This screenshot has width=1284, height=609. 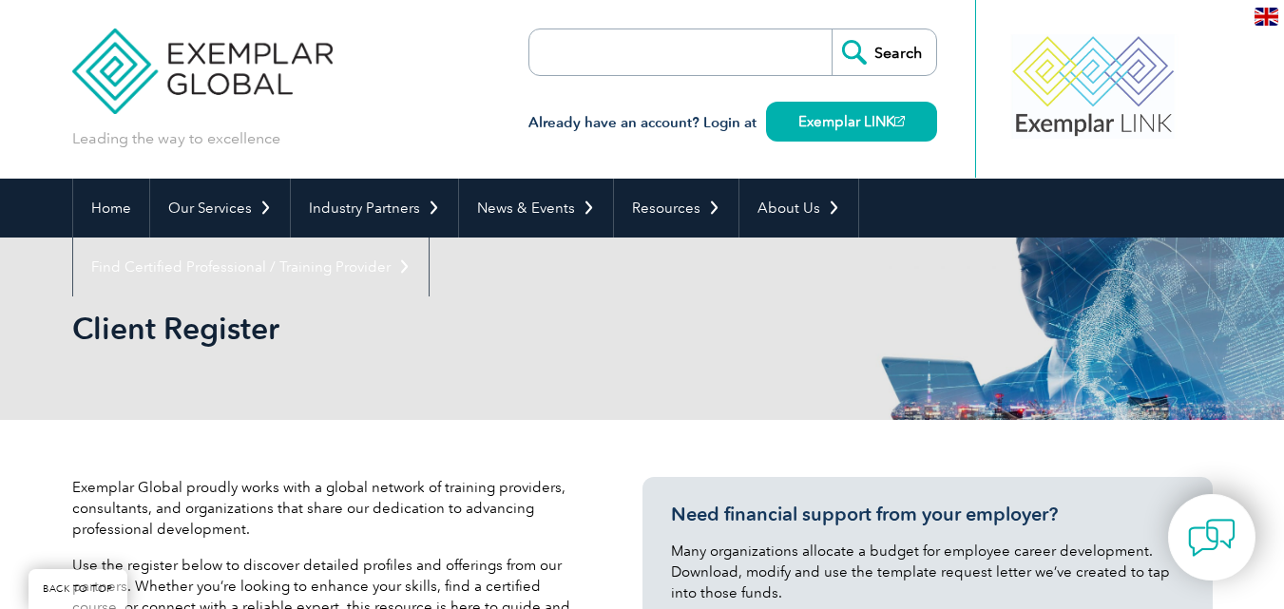 I want to click on a: Home, so click(x=111, y=208).